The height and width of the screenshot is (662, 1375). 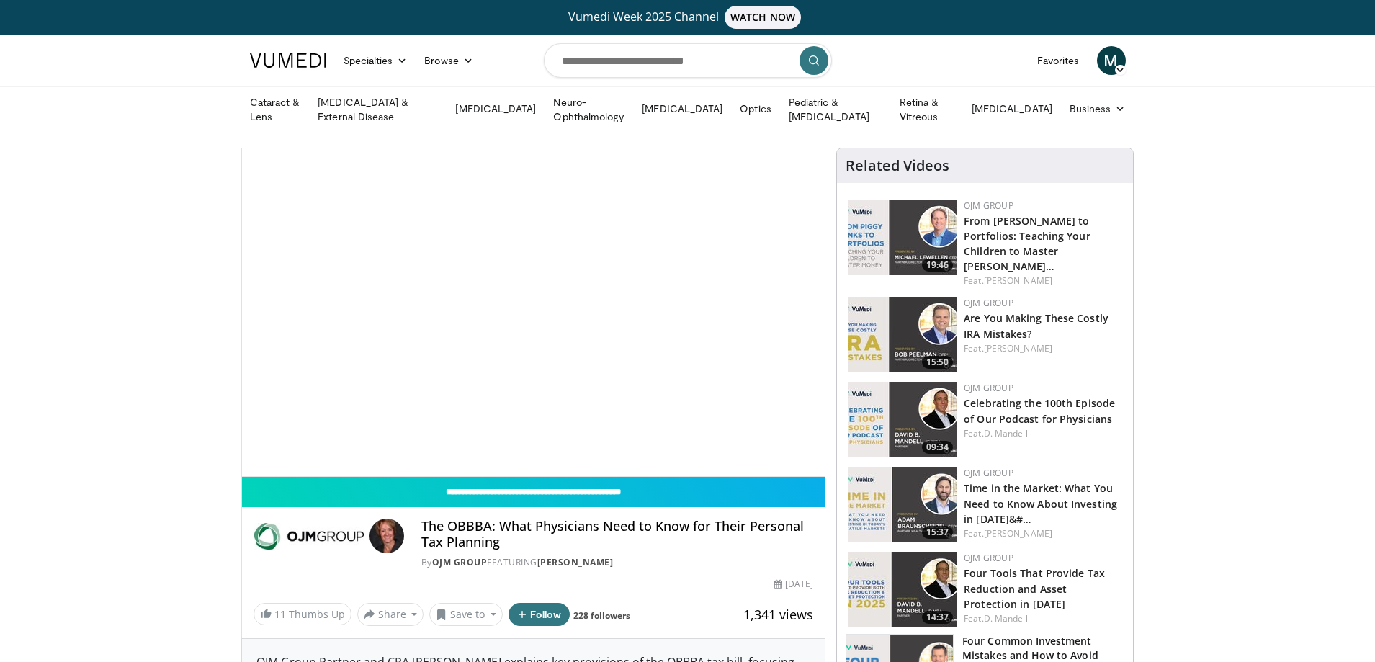 What do you see at coordinates (902, 334) in the screenshot?
I see `img: 4b415aee-9520-4d6f-a1e1-8e5e22de4108.150x105_q85_crop-smart_upscale.jpg` at bounding box center [902, 334].